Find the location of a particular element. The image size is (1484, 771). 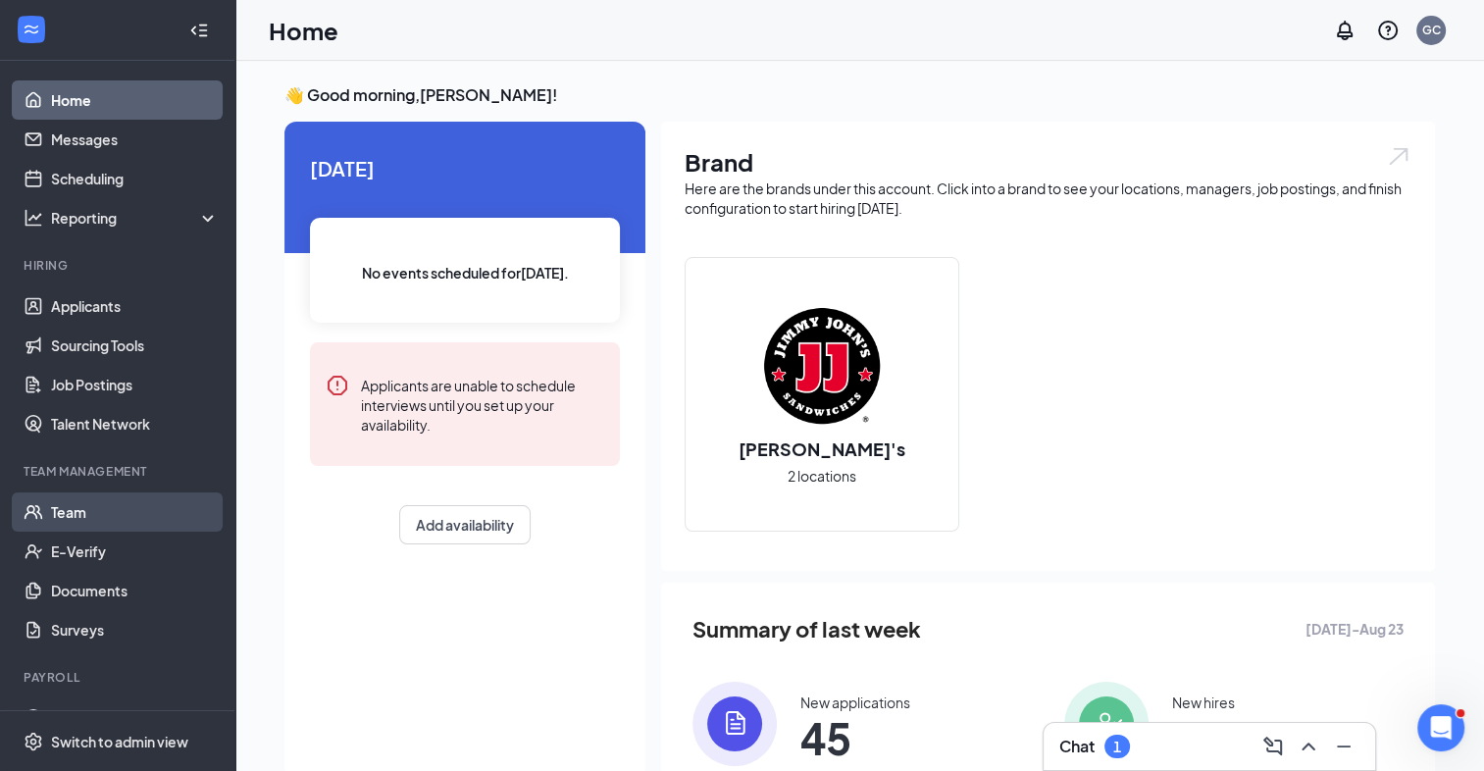

a: E-Verify is located at coordinates (134, 551).